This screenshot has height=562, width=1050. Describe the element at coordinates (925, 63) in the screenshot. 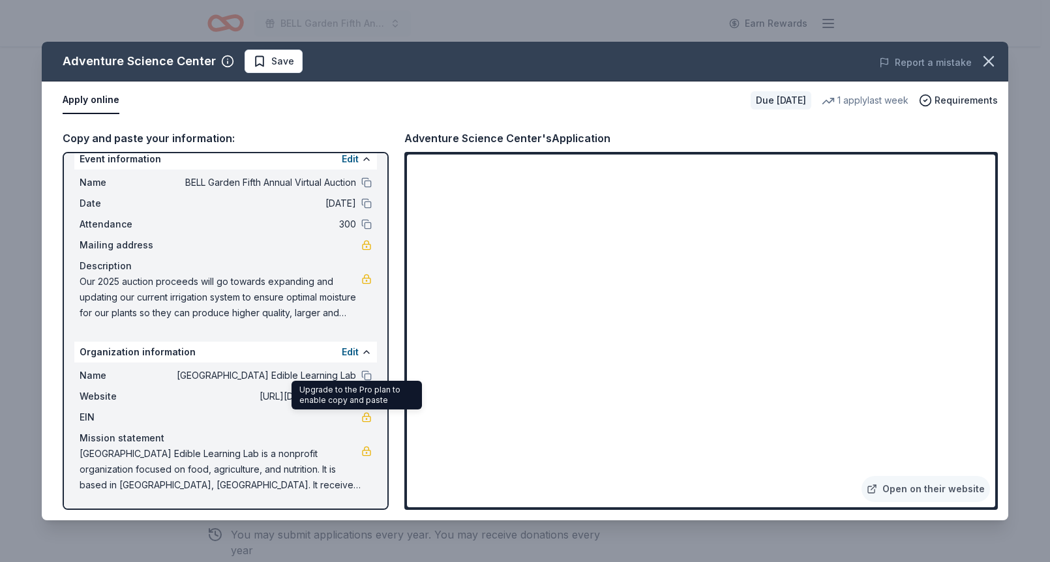

I see `button: Report a mistake` at that location.